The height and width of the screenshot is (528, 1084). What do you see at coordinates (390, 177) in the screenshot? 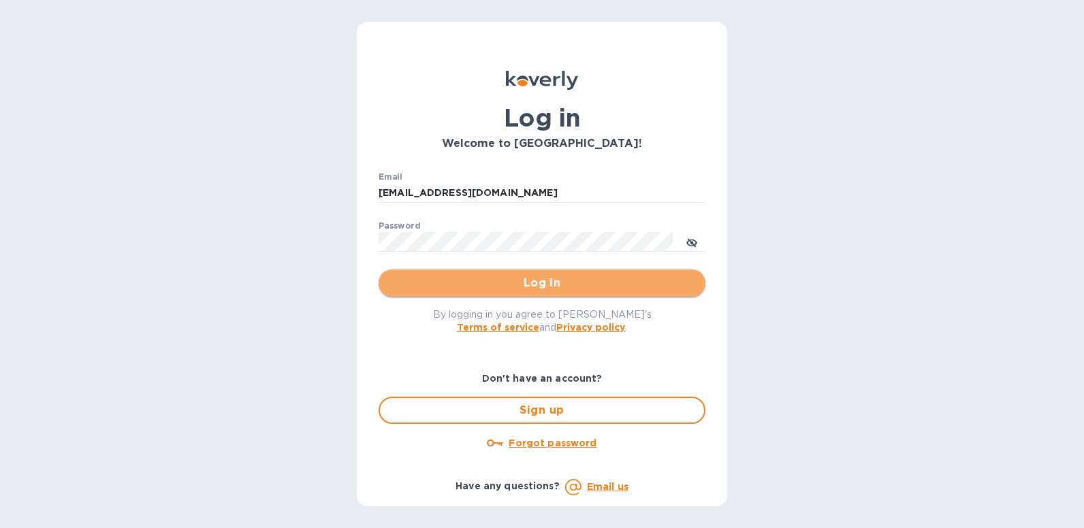
I see `label: Email` at bounding box center [390, 177].